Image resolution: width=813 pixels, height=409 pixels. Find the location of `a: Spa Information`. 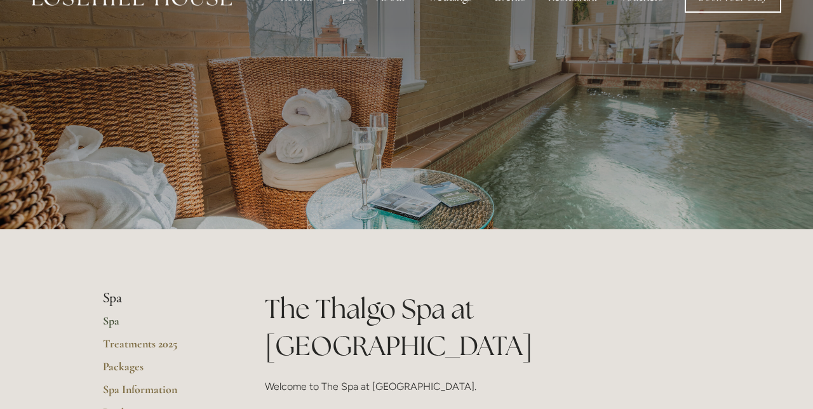

a: Spa Information is located at coordinates (163, 394).